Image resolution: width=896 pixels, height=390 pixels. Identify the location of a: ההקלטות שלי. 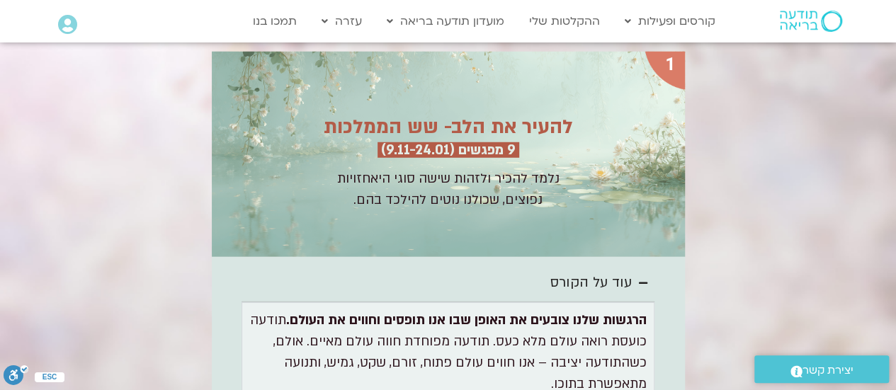
(564, 21).